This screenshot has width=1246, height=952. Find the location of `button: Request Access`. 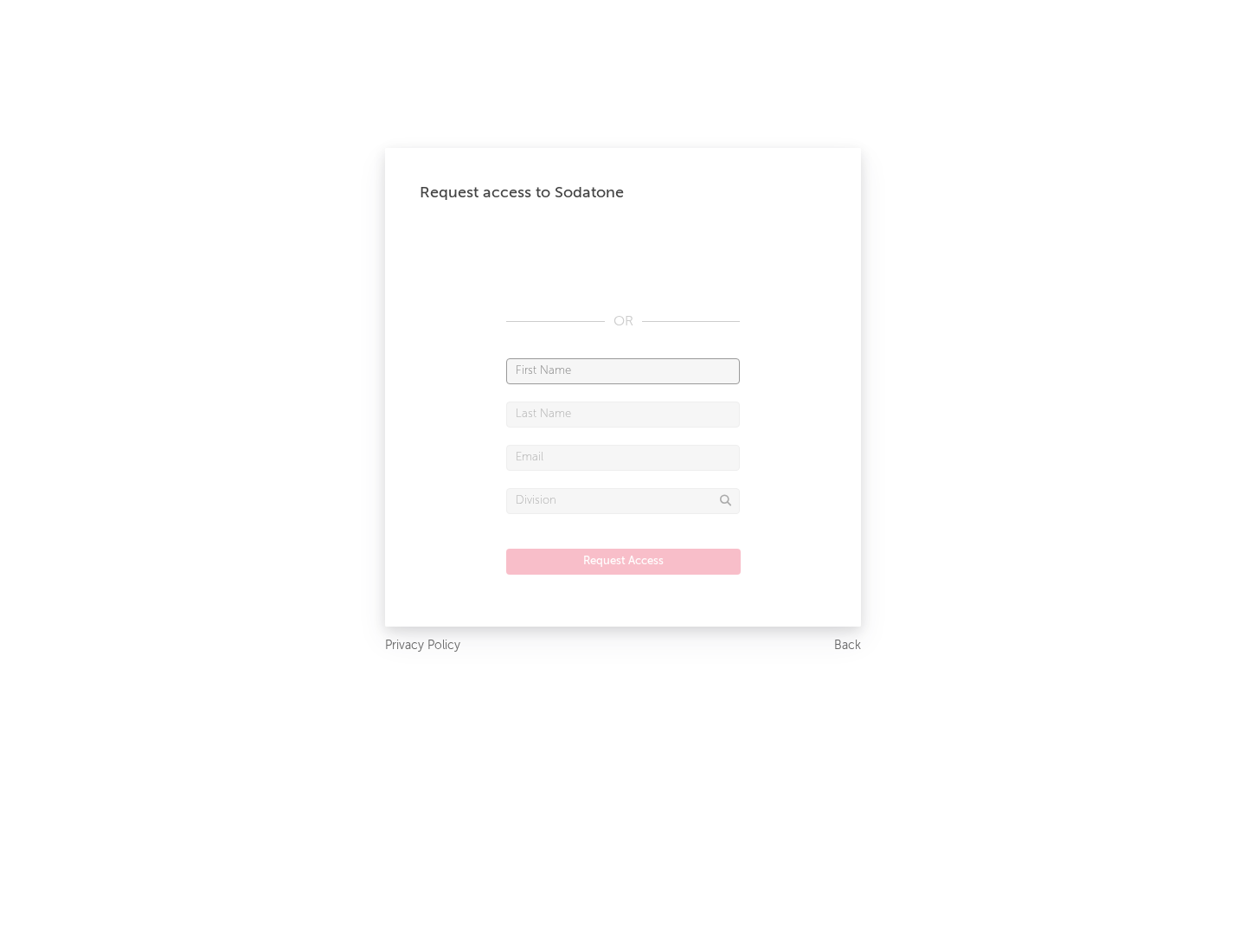

button: Request Access is located at coordinates (623, 562).